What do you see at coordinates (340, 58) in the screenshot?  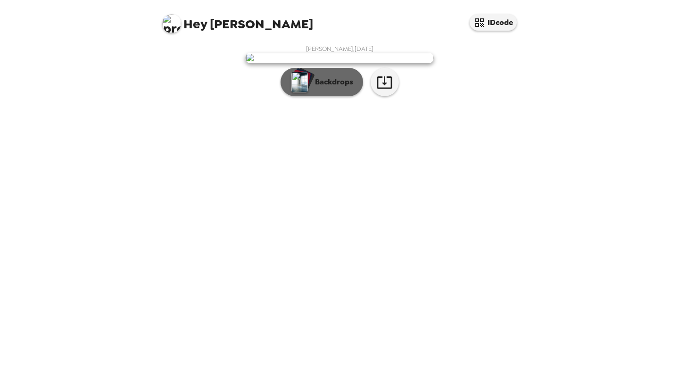 I see `img: user` at bounding box center [340, 58].